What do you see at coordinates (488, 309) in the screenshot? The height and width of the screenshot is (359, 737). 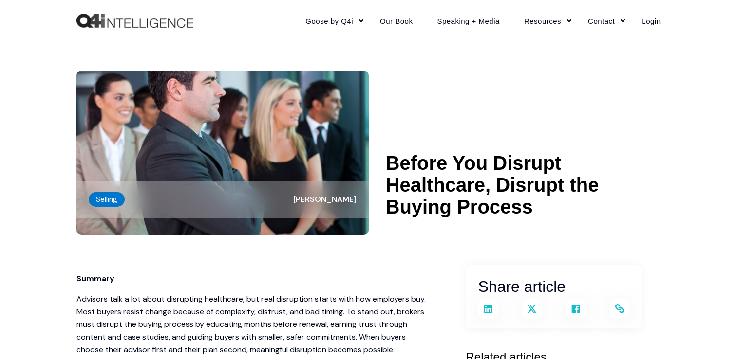 I see `a: Share on LinkedIn` at bounding box center [488, 309].